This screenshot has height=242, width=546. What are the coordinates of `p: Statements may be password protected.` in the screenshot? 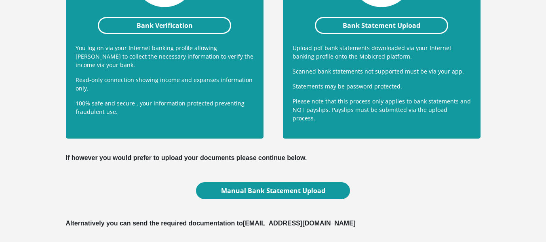 It's located at (381, 86).